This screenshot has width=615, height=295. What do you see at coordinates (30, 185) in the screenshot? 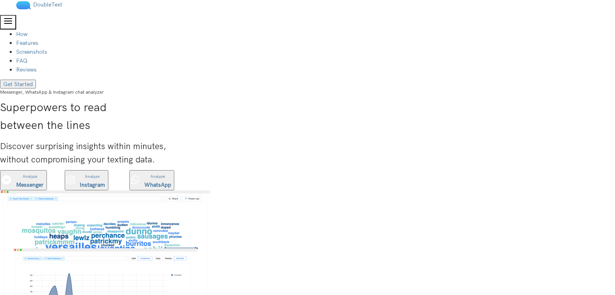
I see `b: Messenger` at bounding box center [30, 185].